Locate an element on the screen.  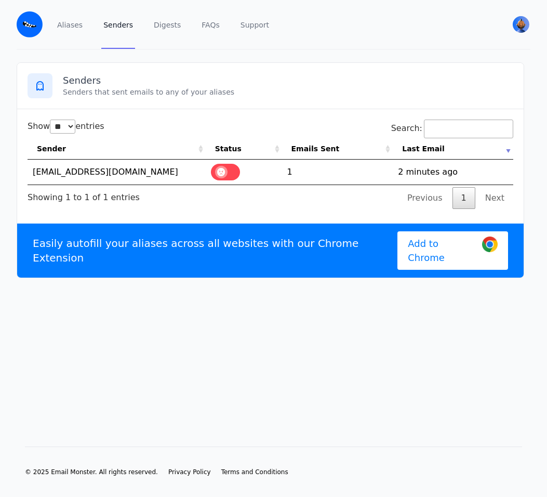
a: Privacy Policy is located at coordinates (190, 472).